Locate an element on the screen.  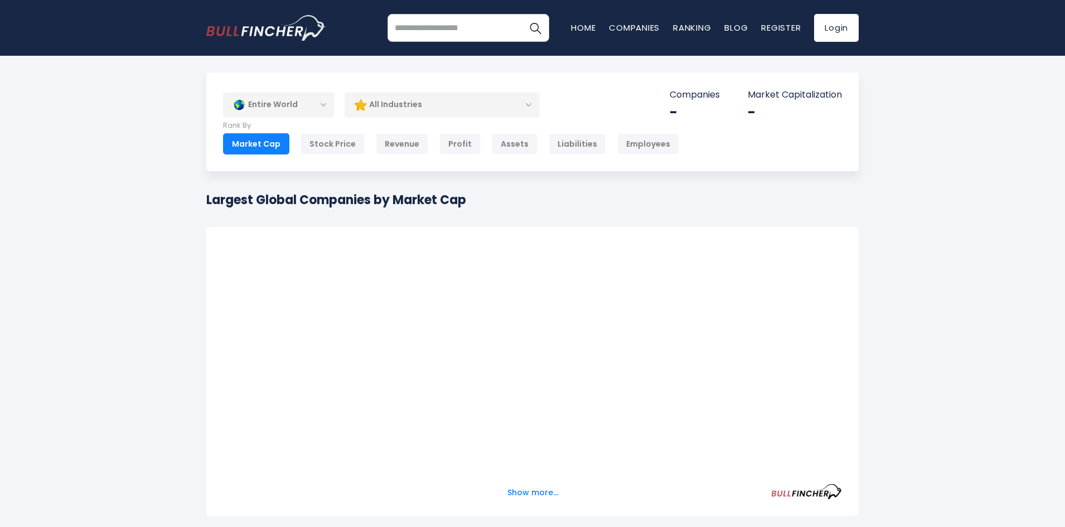
h1: Largest Global Companies by Market Cap is located at coordinates (336, 200).